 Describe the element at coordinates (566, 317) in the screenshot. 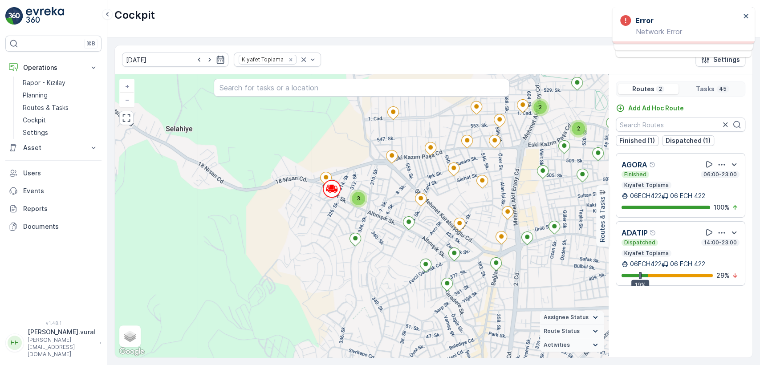

I see `span: Assignee Status` at that location.